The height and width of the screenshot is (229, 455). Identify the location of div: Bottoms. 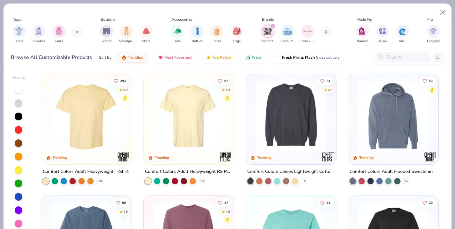
(108, 19).